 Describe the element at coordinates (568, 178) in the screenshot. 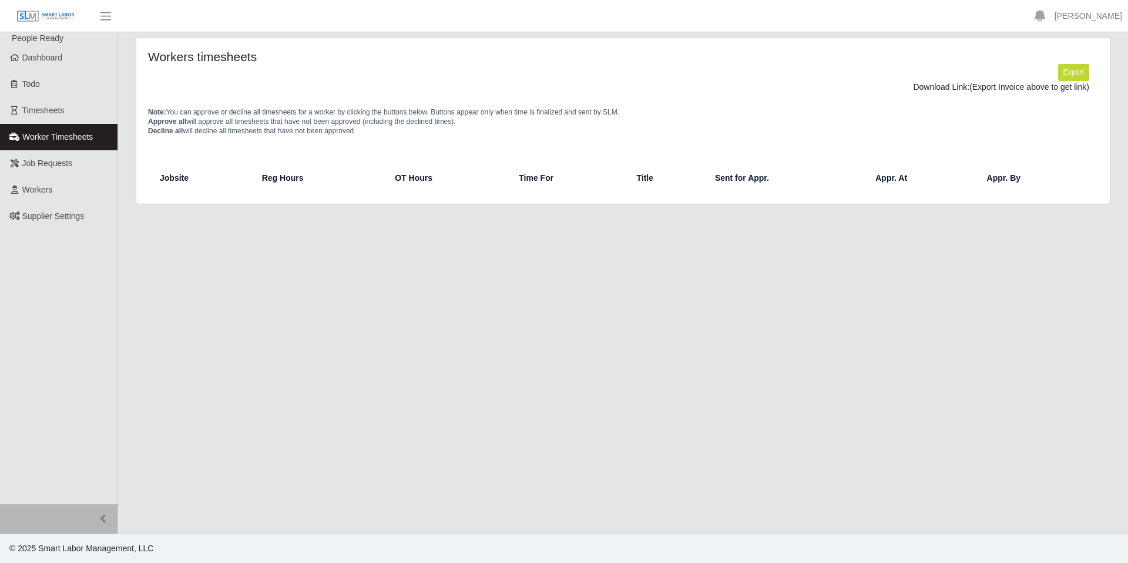

I see `th: Time For` at that location.